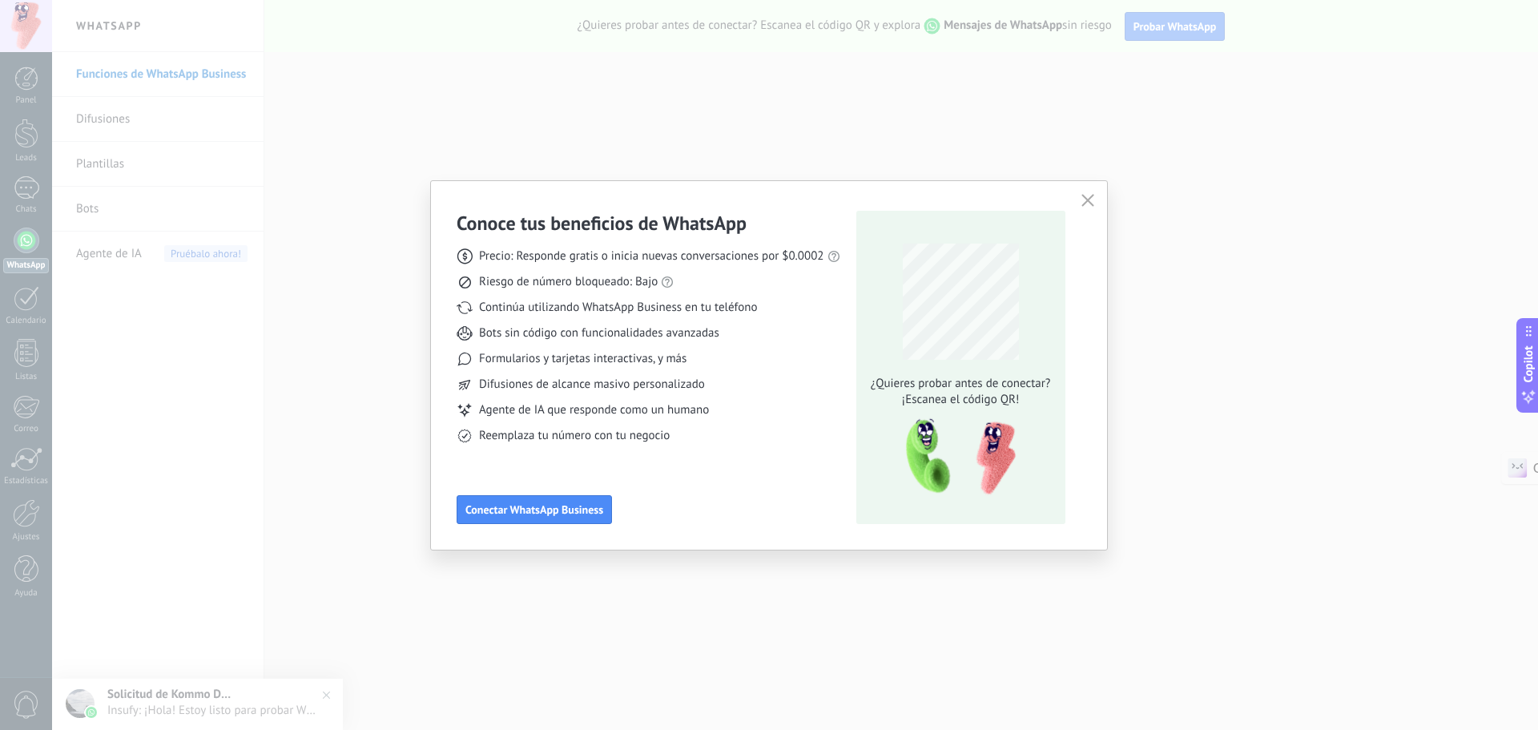 This screenshot has height=730, width=1538. I want to click on span: Precio: Responde gratis o inicia nuevas conversaciones por $0.0002, so click(651, 256).